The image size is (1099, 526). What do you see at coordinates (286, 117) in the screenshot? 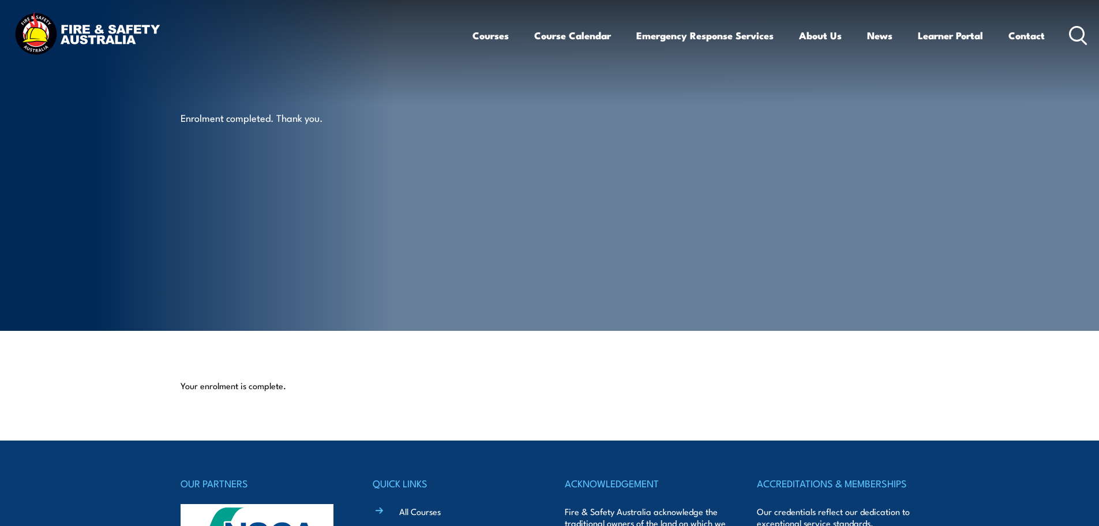
I see `p: Enrolment completed. Thank you.` at bounding box center [286, 117].